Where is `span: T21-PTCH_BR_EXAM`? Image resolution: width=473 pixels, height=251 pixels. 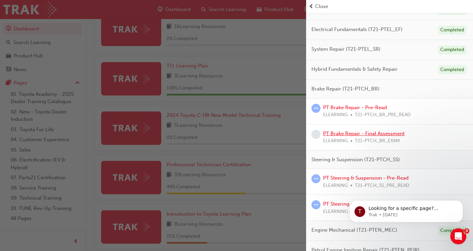
span: T21-PTCH_BR_EXAM is located at coordinates (377, 141).